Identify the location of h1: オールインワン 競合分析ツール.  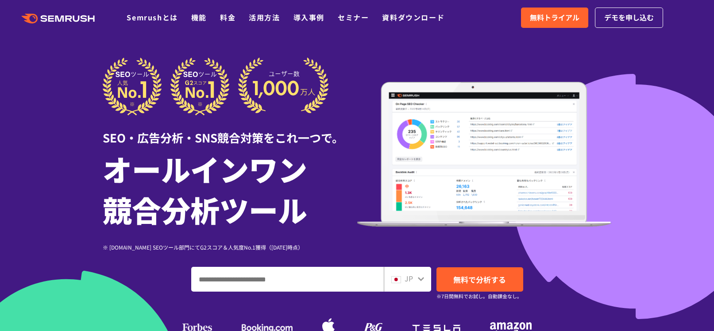
(230, 189).